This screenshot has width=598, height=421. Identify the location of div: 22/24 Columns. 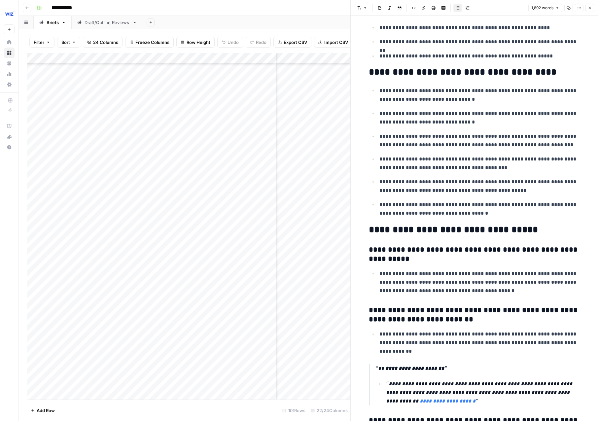
(329, 411).